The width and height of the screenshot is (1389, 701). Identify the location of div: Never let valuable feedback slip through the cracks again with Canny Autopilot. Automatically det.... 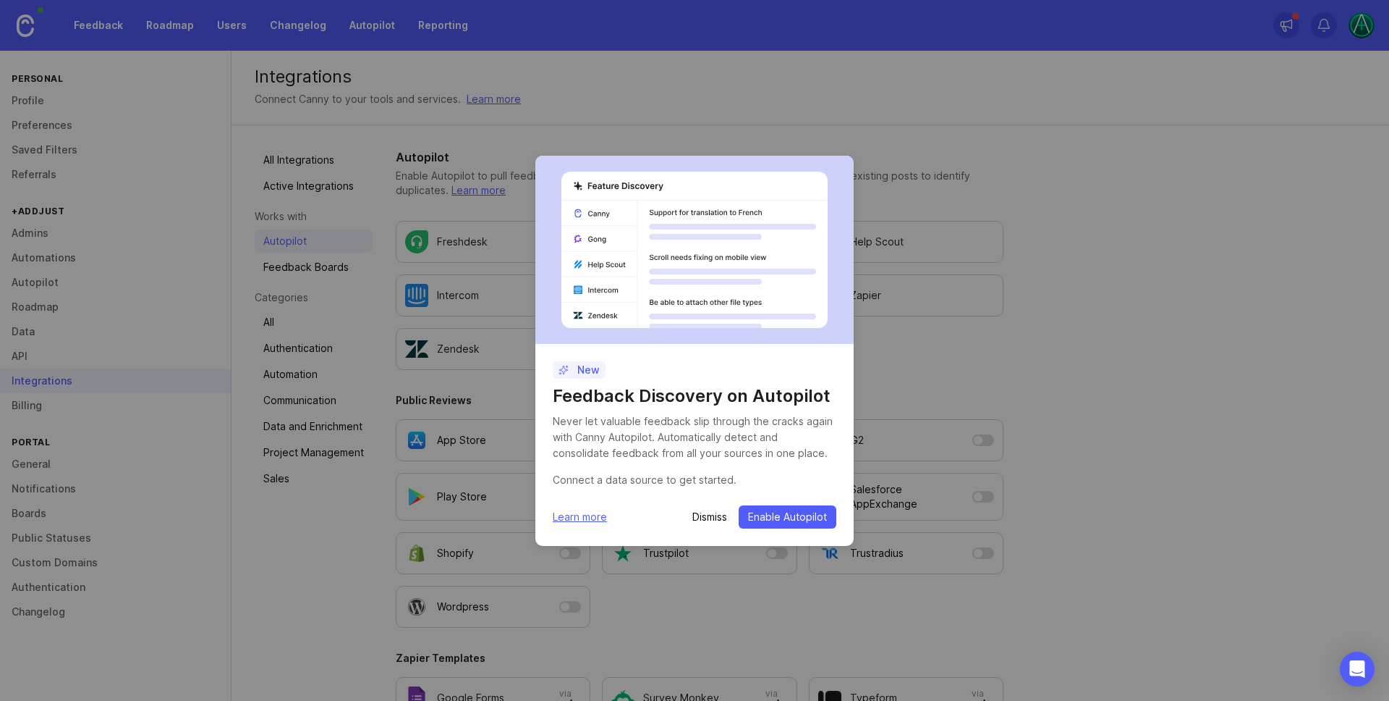
(695, 437).